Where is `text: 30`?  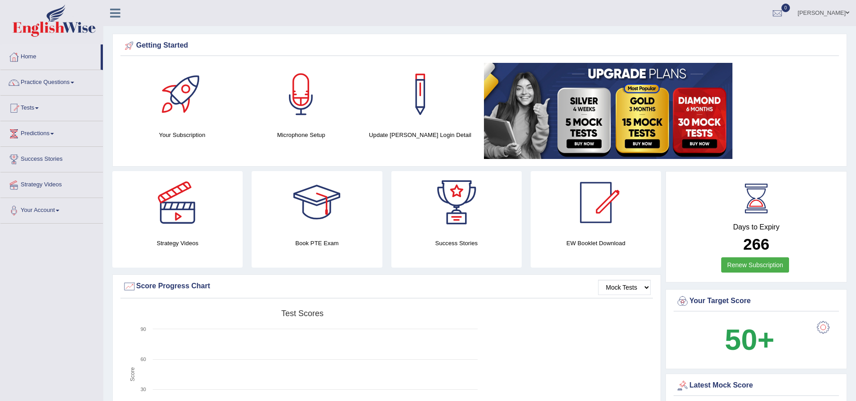 text: 30 is located at coordinates (143, 389).